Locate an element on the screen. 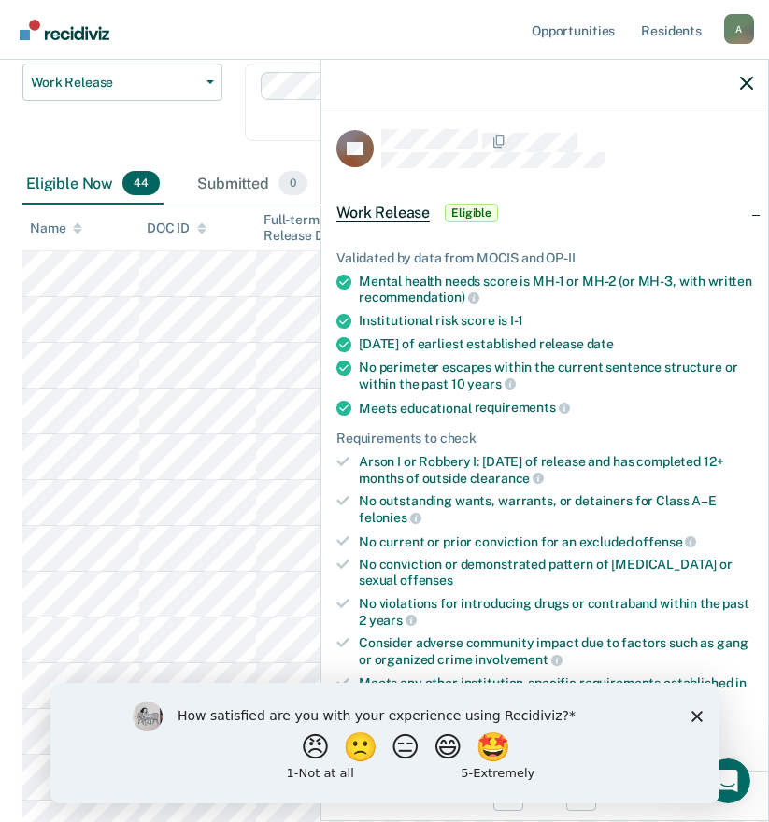  div: No violations for introducing drugs or contraband within the past 2 is located at coordinates (556, 612).